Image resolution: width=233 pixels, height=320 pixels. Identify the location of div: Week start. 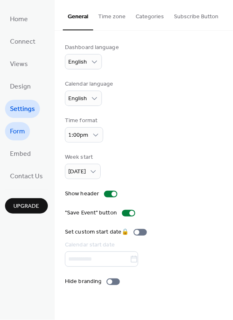
(82, 157).